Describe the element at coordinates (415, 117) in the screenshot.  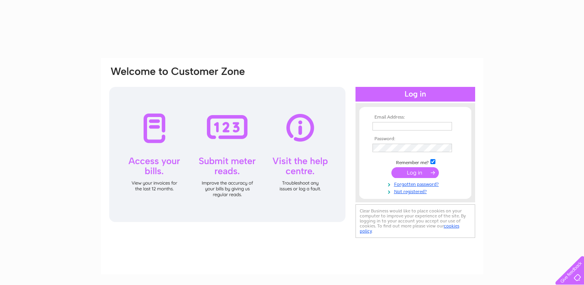
I see `th: Email Address:` at that location.